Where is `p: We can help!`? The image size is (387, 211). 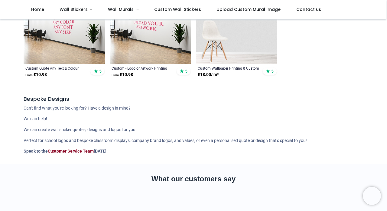
p: We can help! is located at coordinates (193, 119).